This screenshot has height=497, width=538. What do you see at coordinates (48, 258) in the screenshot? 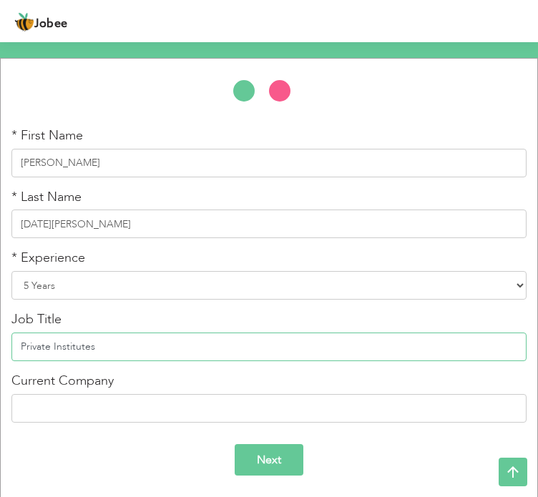
I see `label: * Experience` at bounding box center [48, 258].